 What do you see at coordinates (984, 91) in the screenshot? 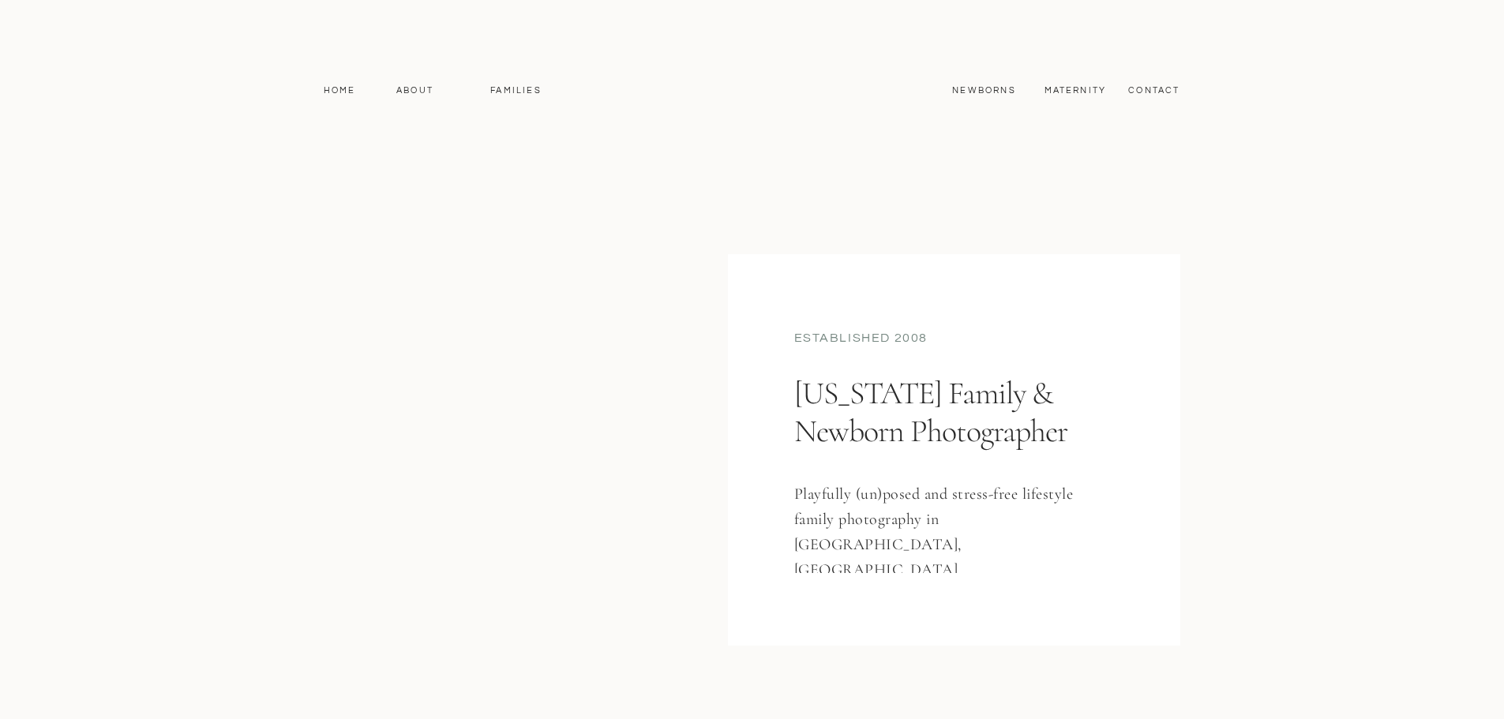
I see `a: Newborns` at bounding box center [984, 91].